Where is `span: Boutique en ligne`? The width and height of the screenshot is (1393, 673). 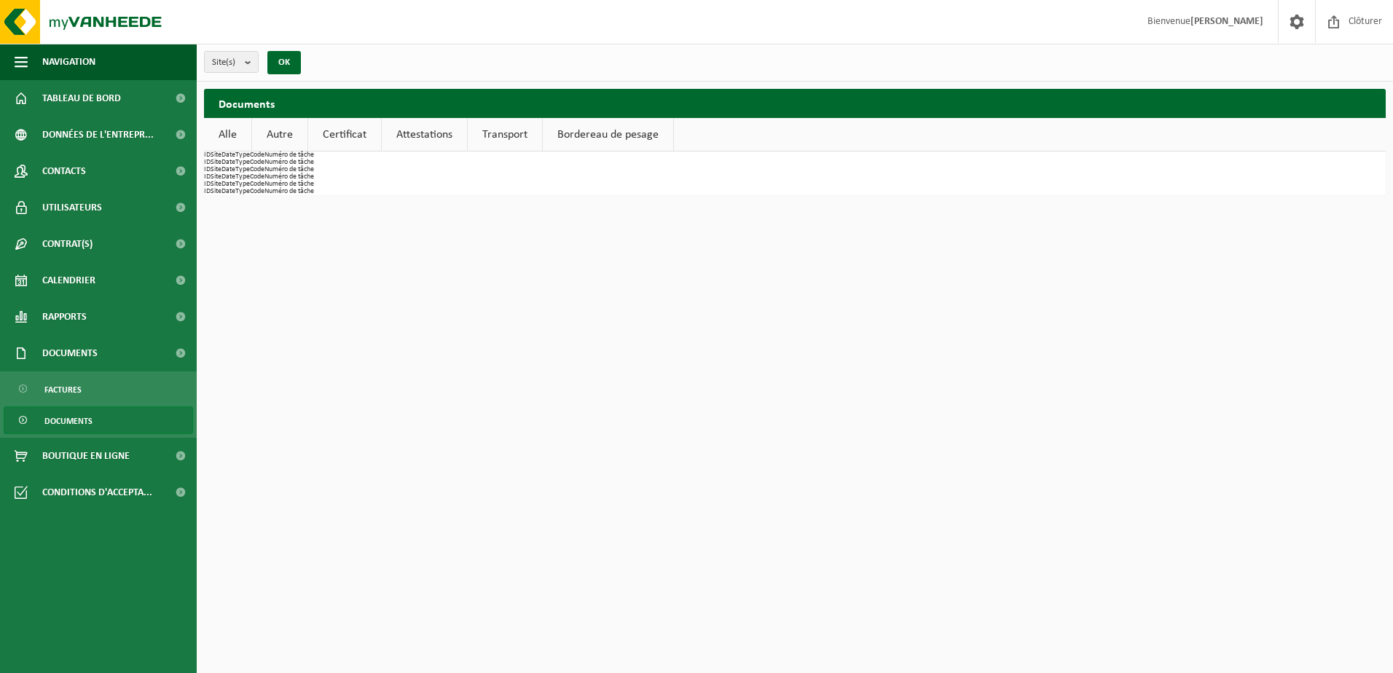 span: Boutique en ligne is located at coordinates (86, 456).